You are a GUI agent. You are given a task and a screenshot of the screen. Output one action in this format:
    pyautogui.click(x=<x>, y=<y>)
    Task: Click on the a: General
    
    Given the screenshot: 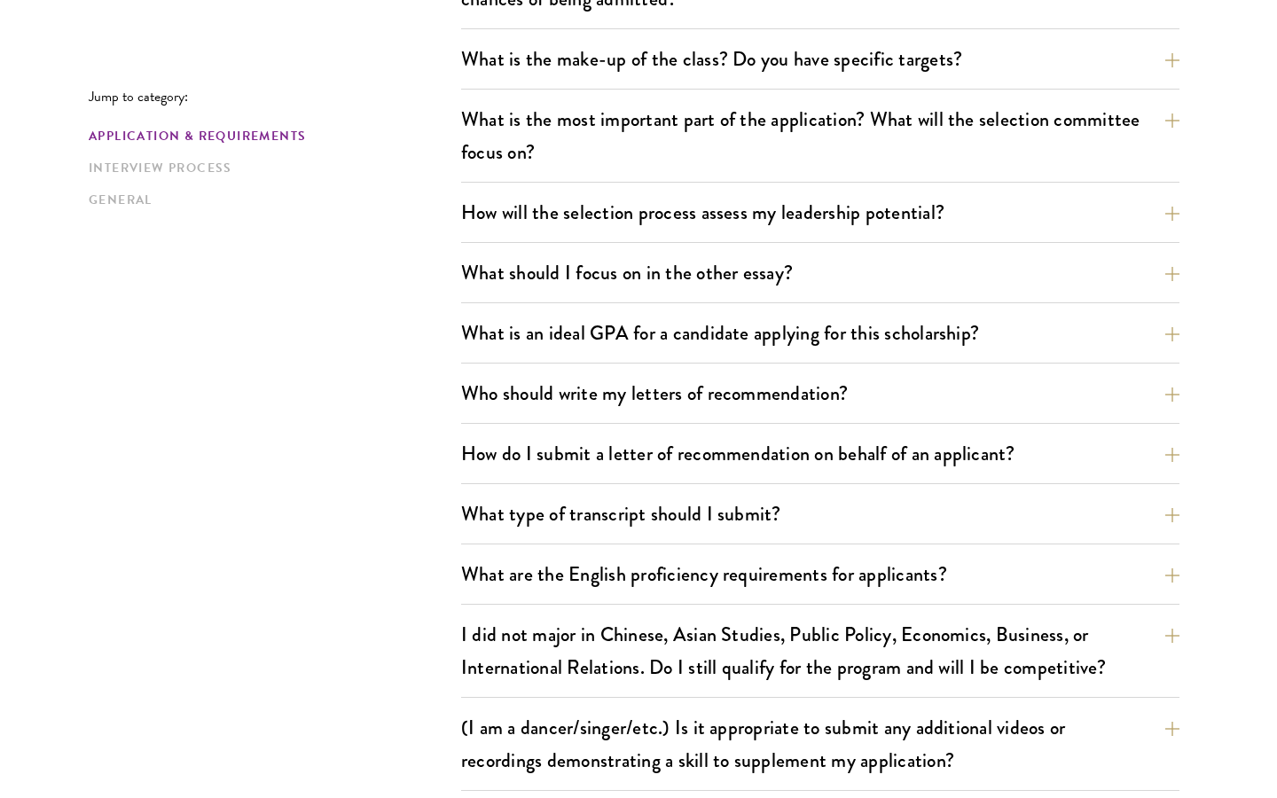 What is the action you would take?
    pyautogui.click(x=270, y=199)
    